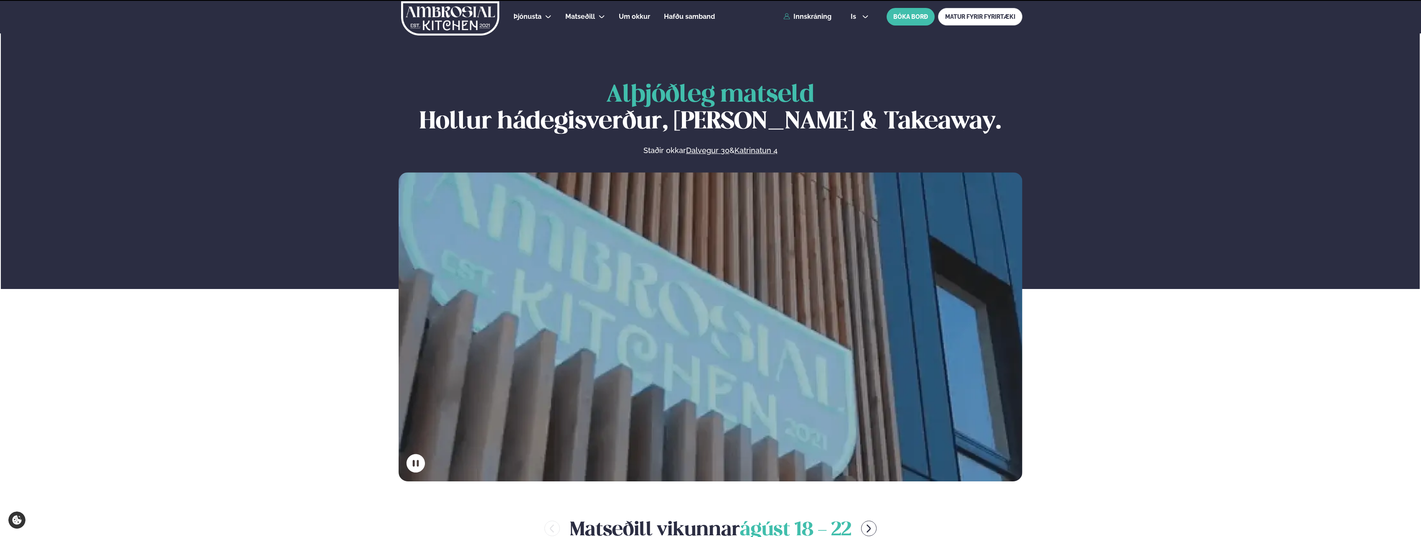 Image resolution: width=1421 pixels, height=537 pixels. What do you see at coordinates (634, 16) in the screenshot?
I see `span: Um okkur` at bounding box center [634, 16].